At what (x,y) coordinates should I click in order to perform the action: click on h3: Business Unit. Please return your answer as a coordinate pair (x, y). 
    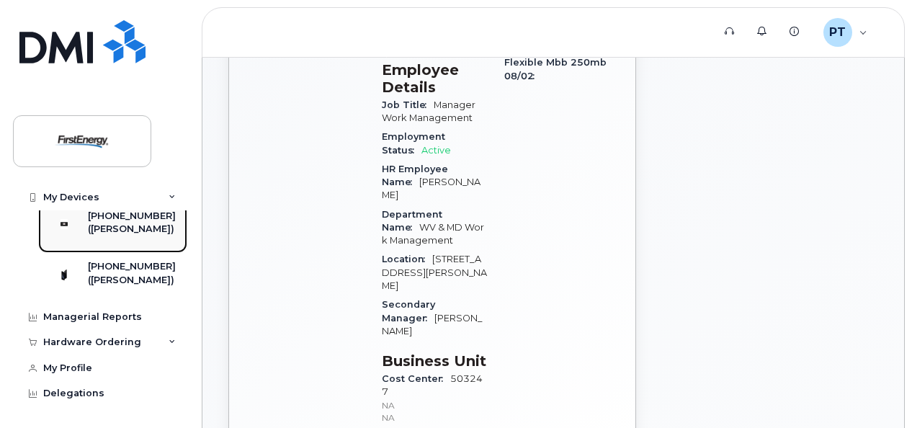
    Looking at the image, I should click on (434, 361).